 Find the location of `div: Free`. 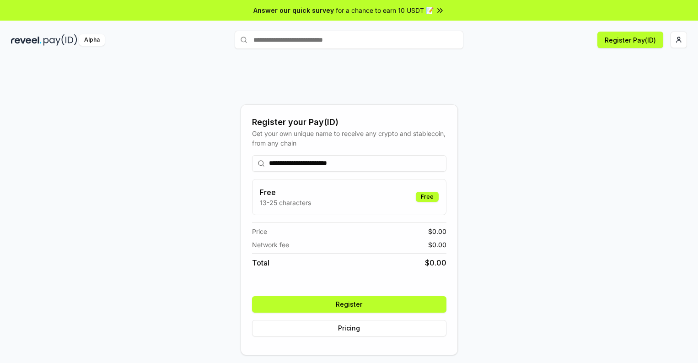

div: Free is located at coordinates (427, 197).